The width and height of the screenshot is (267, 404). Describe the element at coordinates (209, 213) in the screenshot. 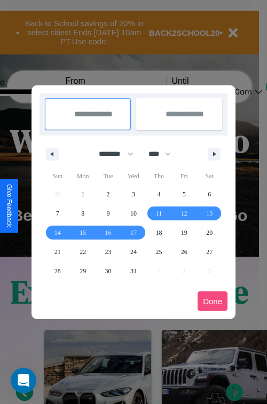

I see `button: 13` at that location.